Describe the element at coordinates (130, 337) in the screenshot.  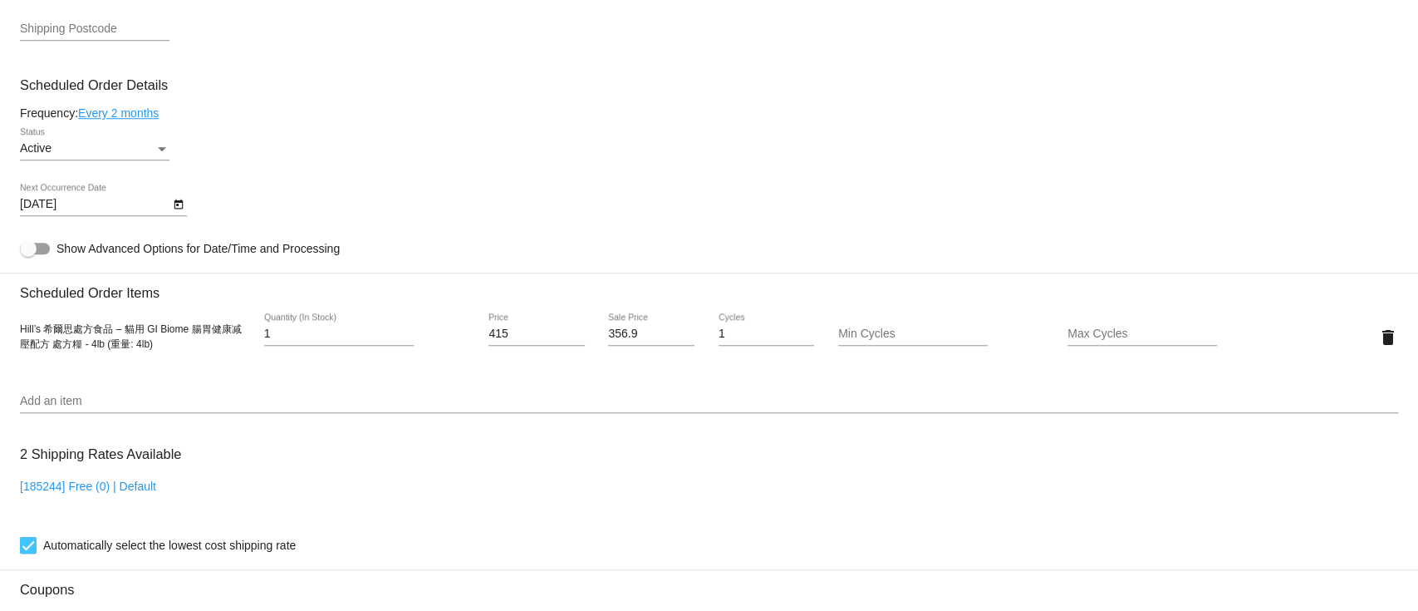
I see `span: Hill’s 希爾思處方食品 – 貓用 GI Biome 腸胃健康减壓配方 處方糧 - 4lb (重量: 4lb)` at that location.